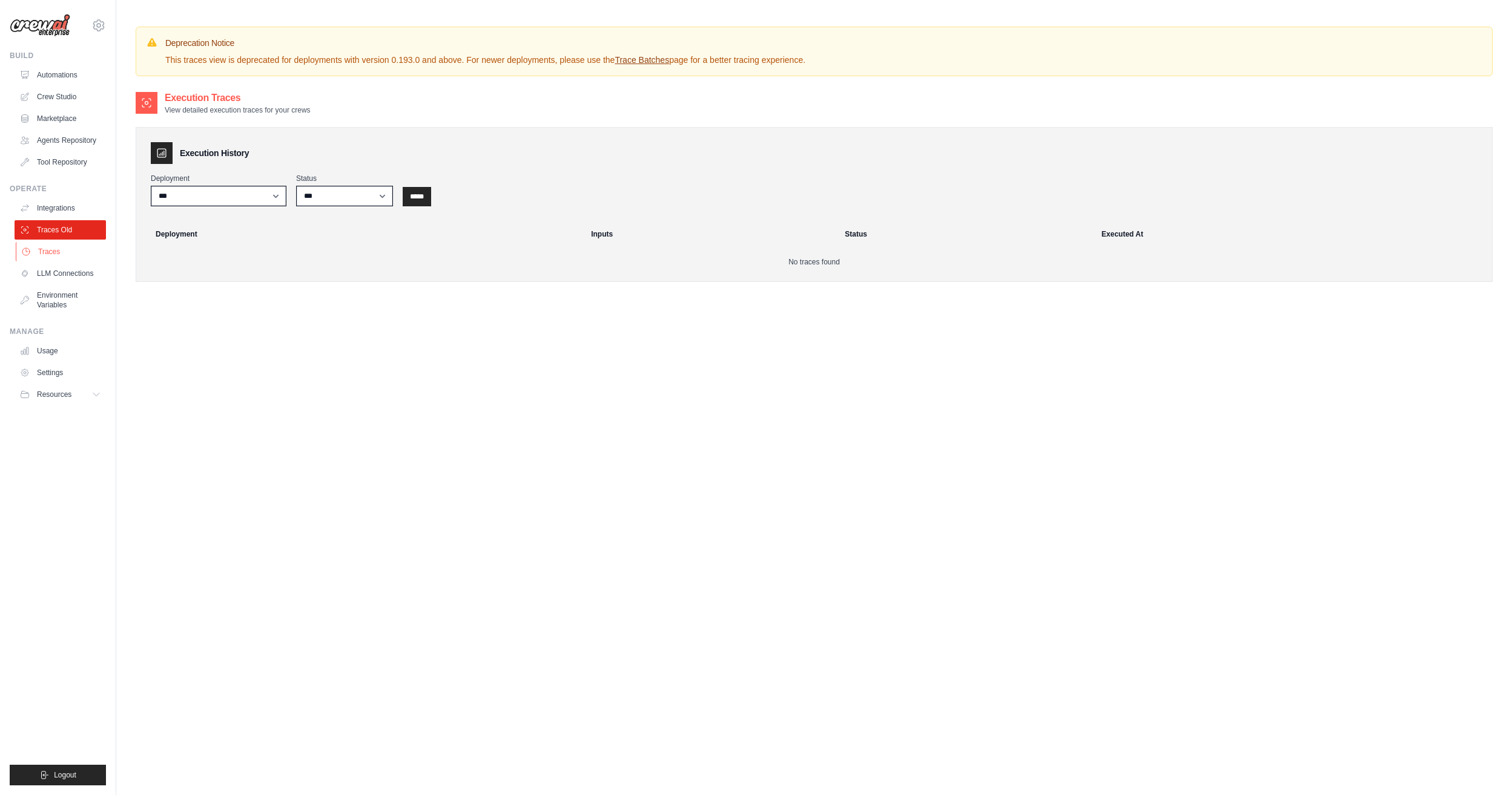 This screenshot has width=1512, height=795. I want to click on a: Agents Repository, so click(60, 140).